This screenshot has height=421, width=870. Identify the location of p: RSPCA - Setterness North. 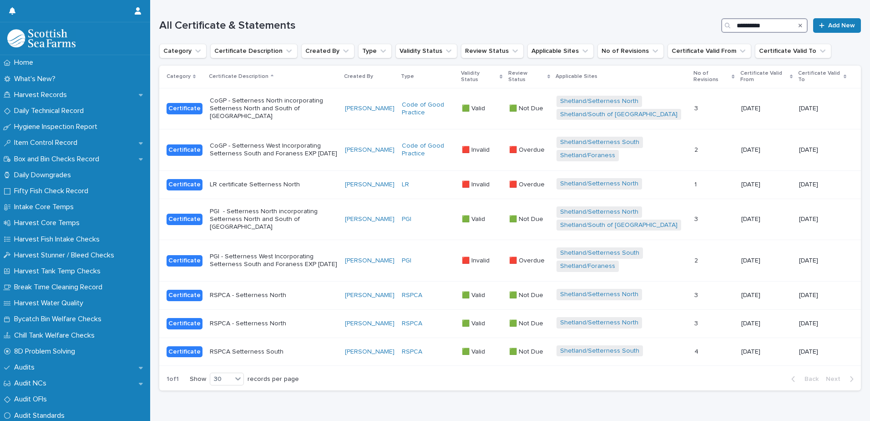
(274, 295).